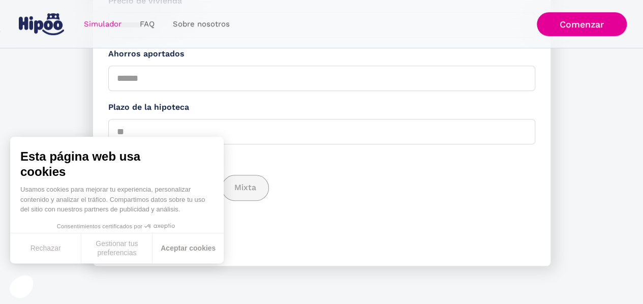 Image resolution: width=643 pixels, height=304 pixels. I want to click on label: Ahorros aportados, so click(322, 54).